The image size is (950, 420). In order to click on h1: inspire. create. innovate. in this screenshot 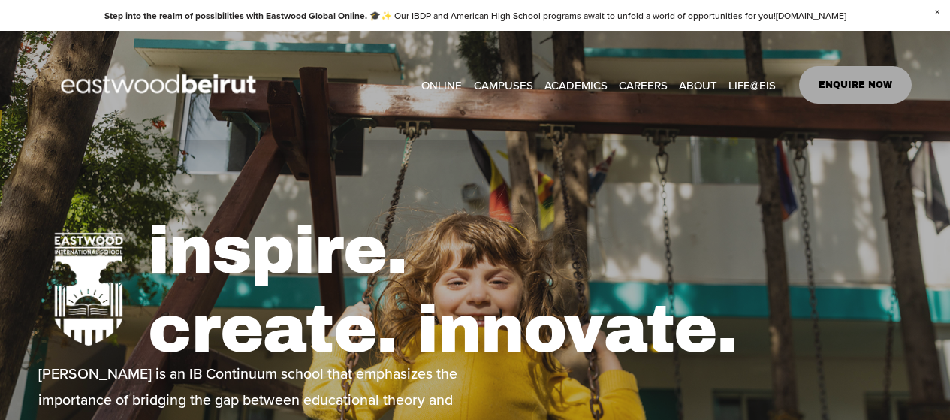, I will do `click(529, 290)`.